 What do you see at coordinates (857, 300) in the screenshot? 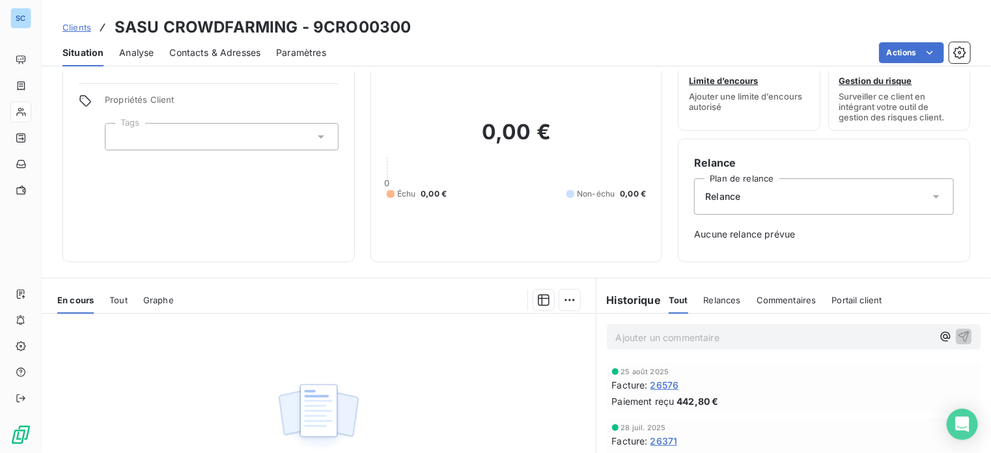
I see `span: Portail client` at bounding box center [857, 300].